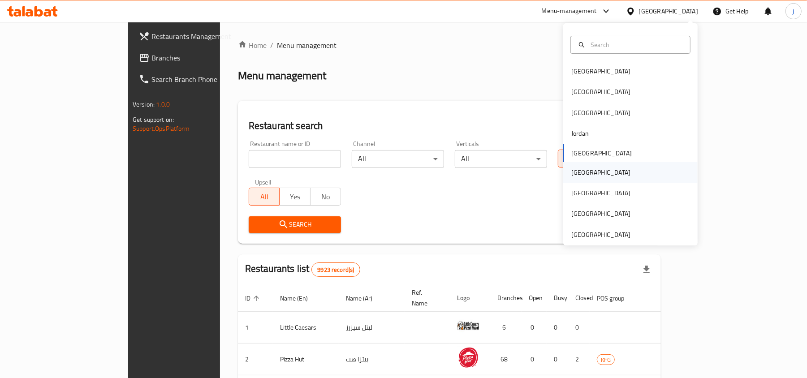 Image resolution: width=807 pixels, height=378 pixels. Describe the element at coordinates (306, 45) in the screenshot. I see `span: Menu management` at that location.